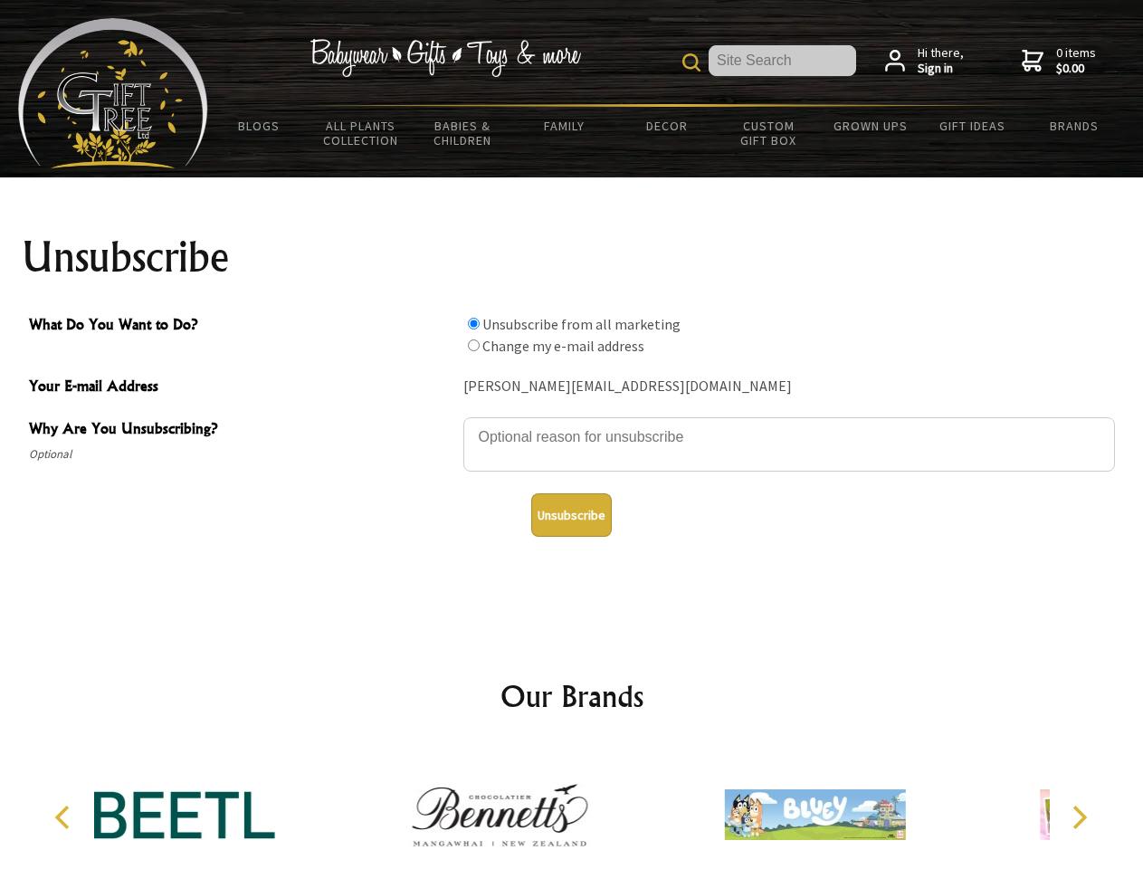 The image size is (1143, 869). Describe the element at coordinates (1076, 61) in the screenshot. I see `span: 0 items` at that location.